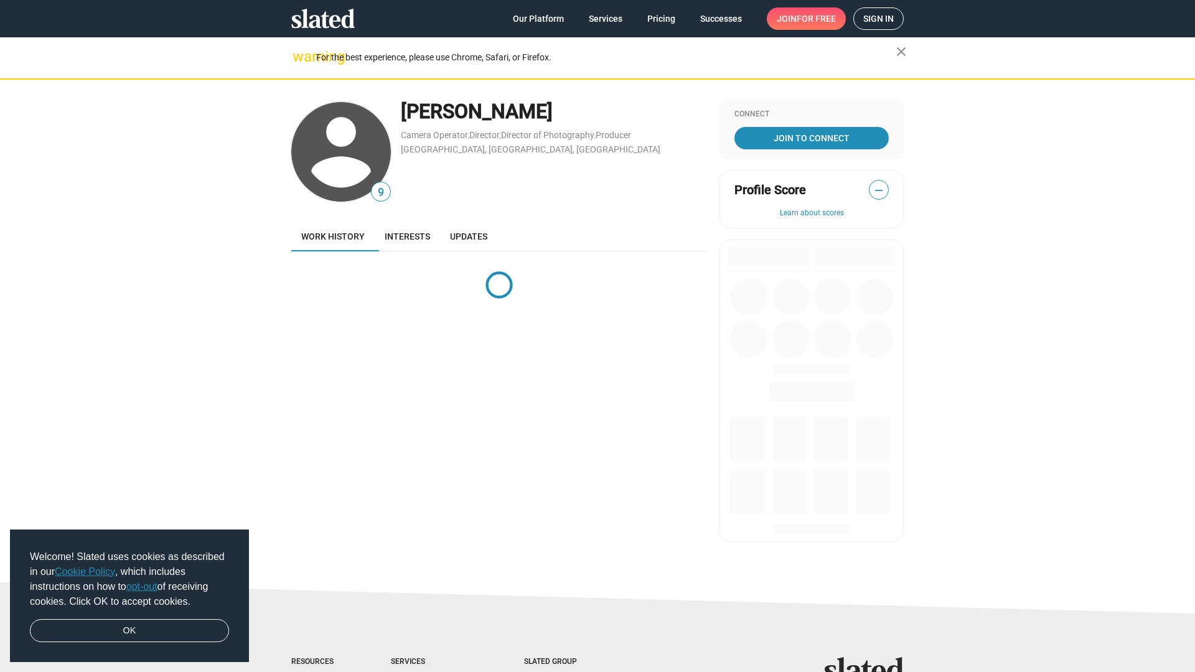 This screenshot has width=1195, height=672. I want to click on a: Director, so click(484, 135).